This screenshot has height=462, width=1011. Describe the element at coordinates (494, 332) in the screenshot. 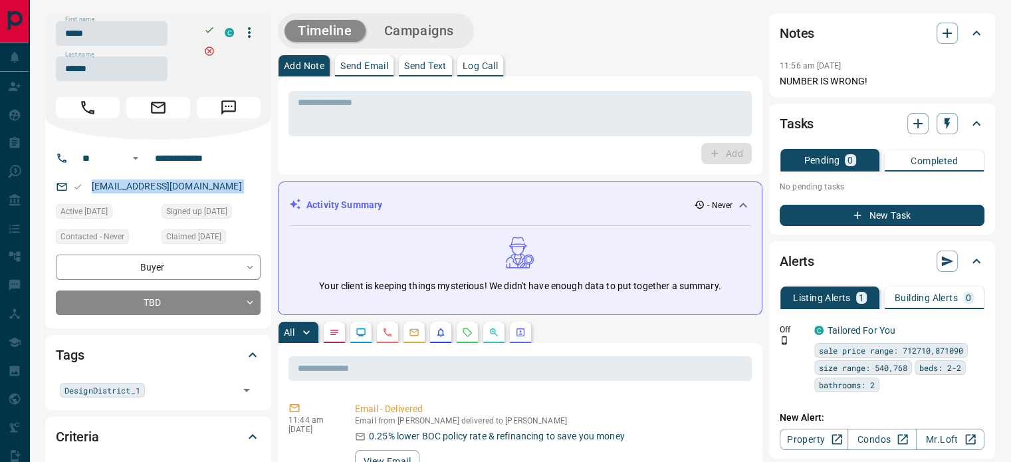

I see `svg: Opportunities` at that location.